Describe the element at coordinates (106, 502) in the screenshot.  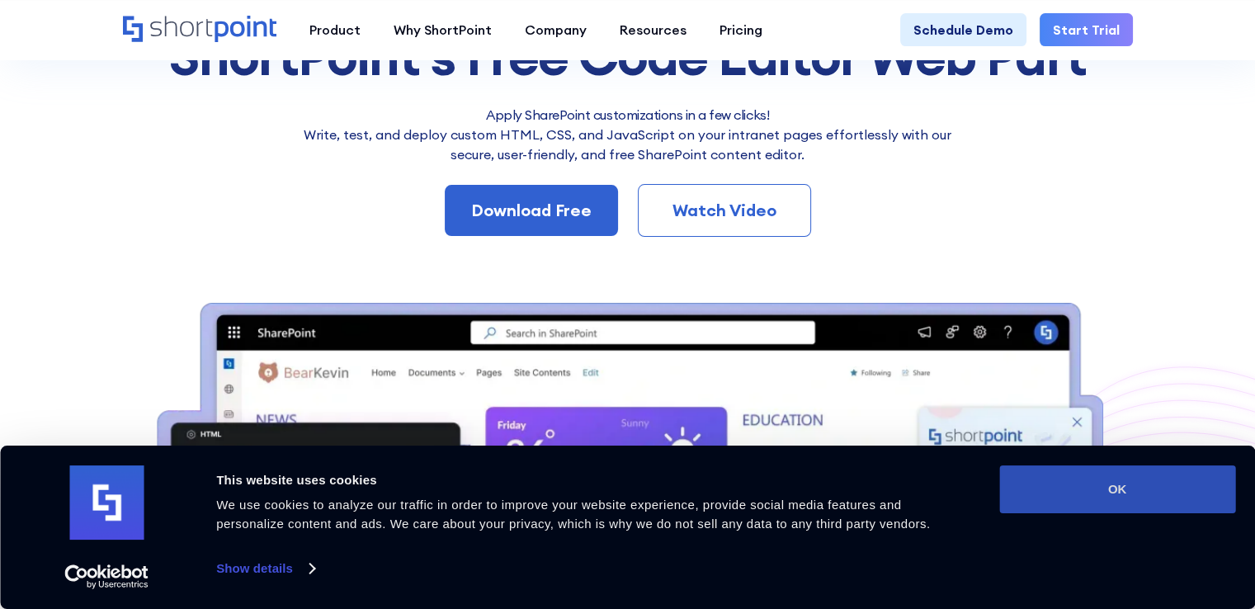
I see `img: logo` at that location.